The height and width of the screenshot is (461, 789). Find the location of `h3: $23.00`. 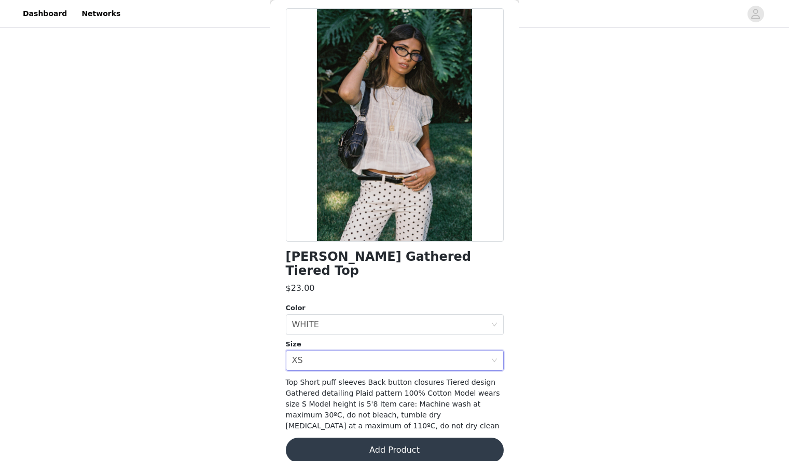

h3: $23.00 is located at coordinates (300, 288).